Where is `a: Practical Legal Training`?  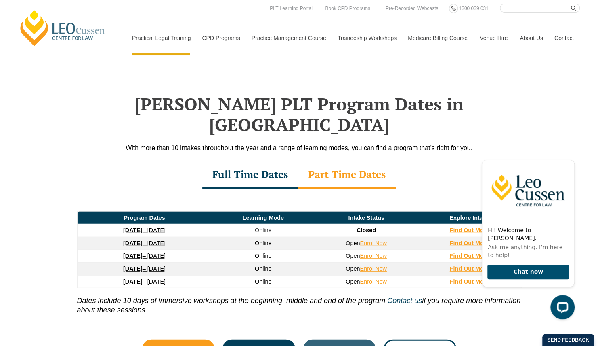
a: Practical Legal Training is located at coordinates (161, 38).